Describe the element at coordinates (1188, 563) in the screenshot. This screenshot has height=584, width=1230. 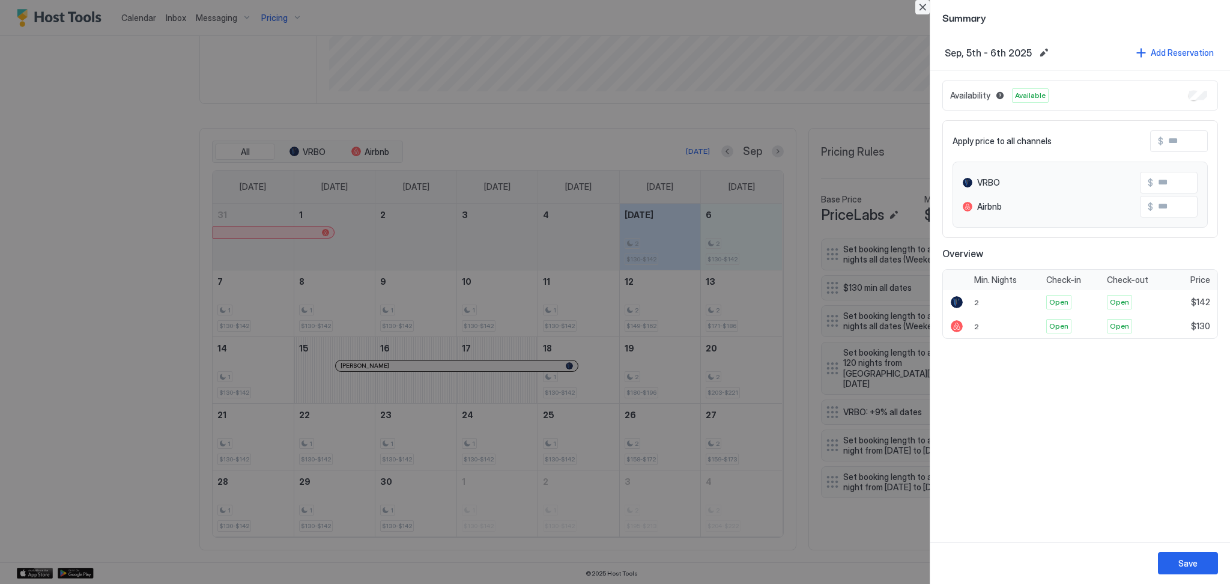
I see `div: Save` at that location.